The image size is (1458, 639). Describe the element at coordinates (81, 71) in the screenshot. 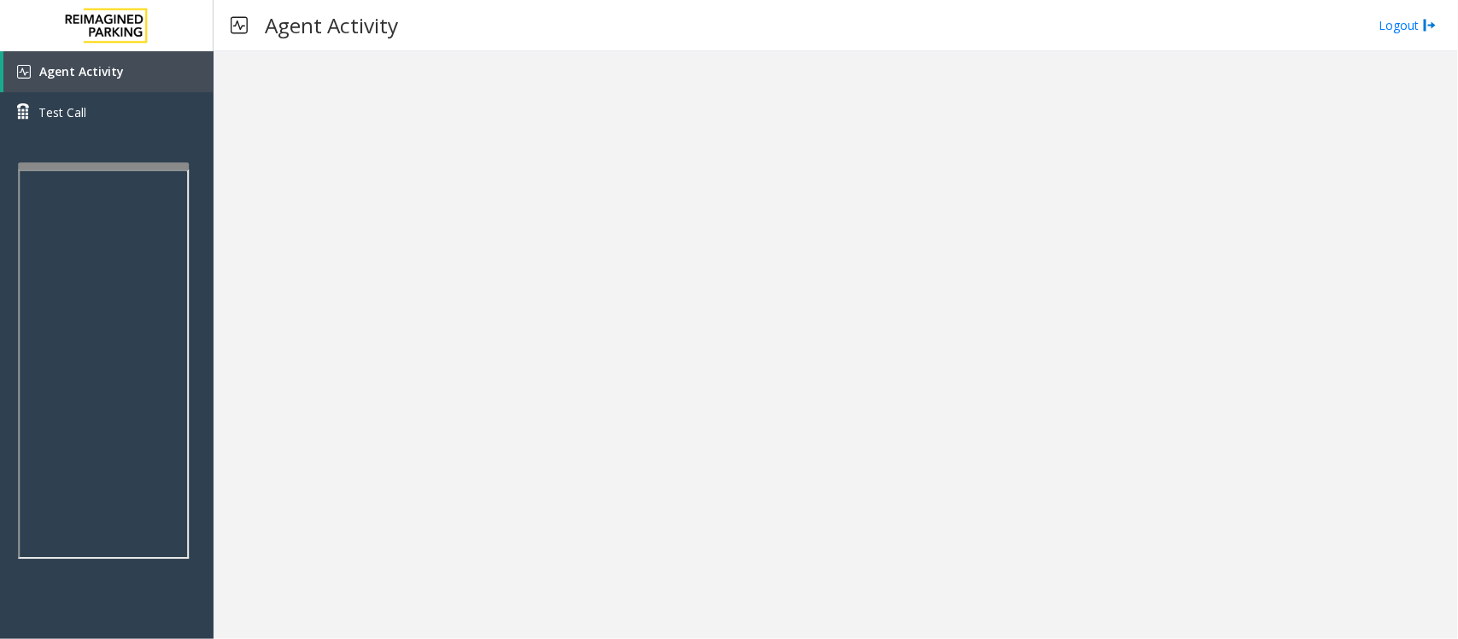

I see `span: Agent Activity` at that location.